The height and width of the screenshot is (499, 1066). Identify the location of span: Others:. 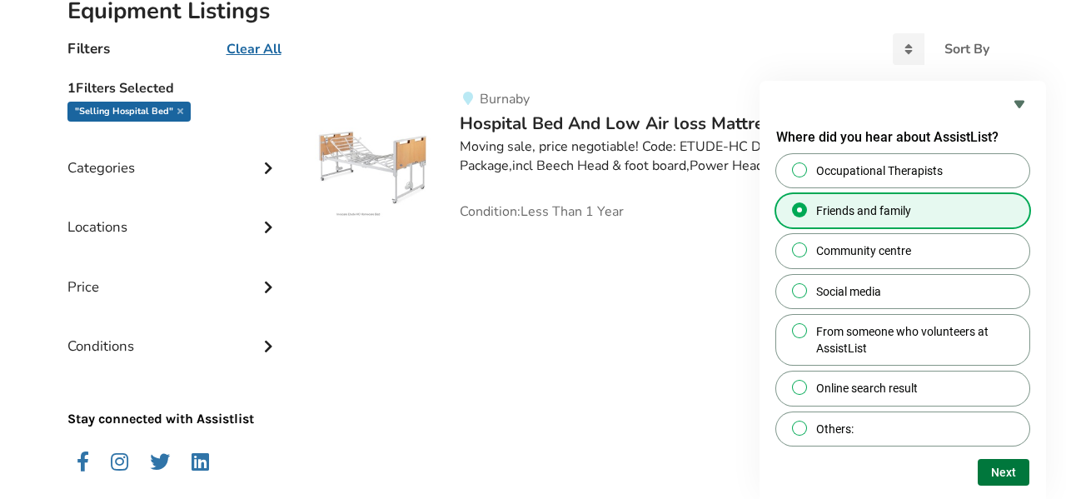
(834, 429).